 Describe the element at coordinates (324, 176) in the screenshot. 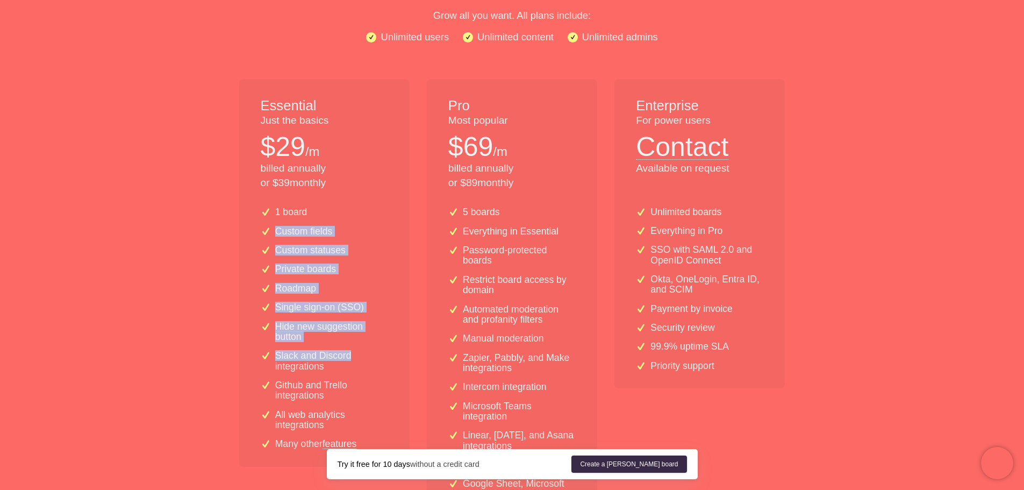

I see `p: billed annually or $ 39 monthly` at that location.